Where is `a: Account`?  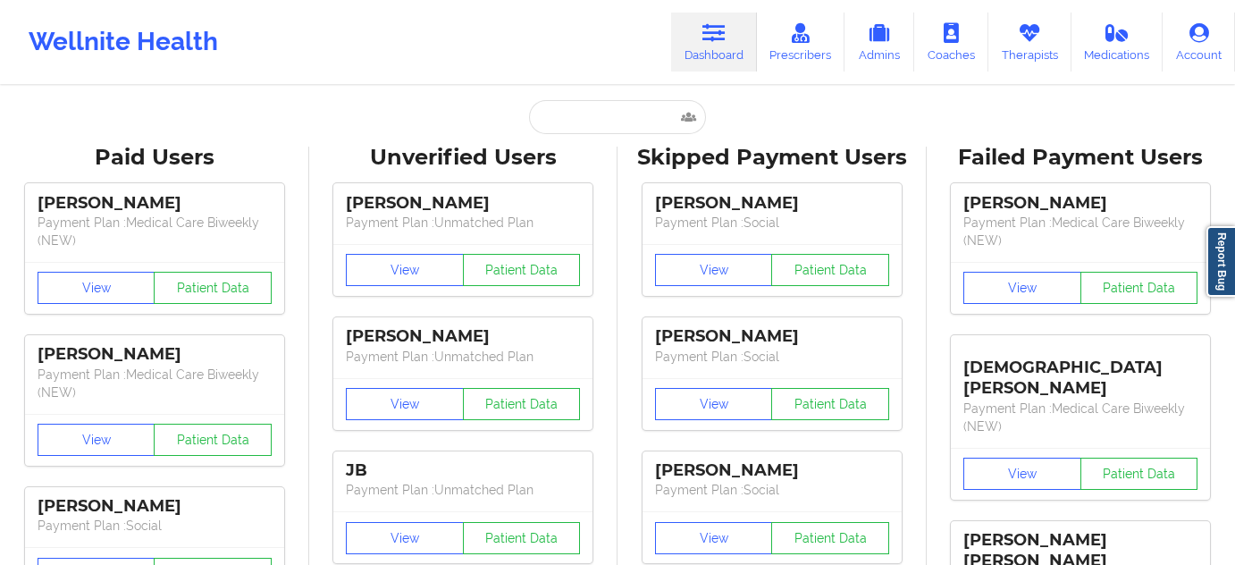
a: Account is located at coordinates (1199, 42).